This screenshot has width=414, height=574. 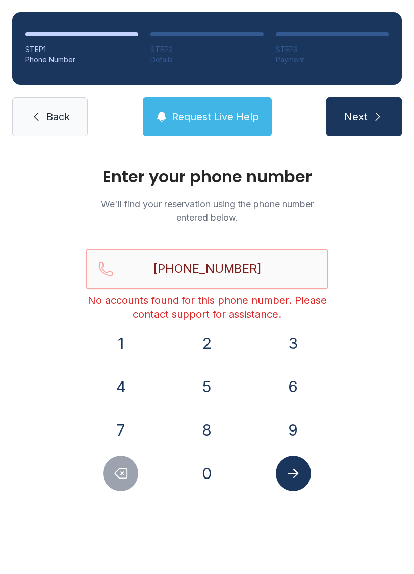 What do you see at coordinates (207, 50) in the screenshot?
I see `div: STEP 2` at bounding box center [207, 50].